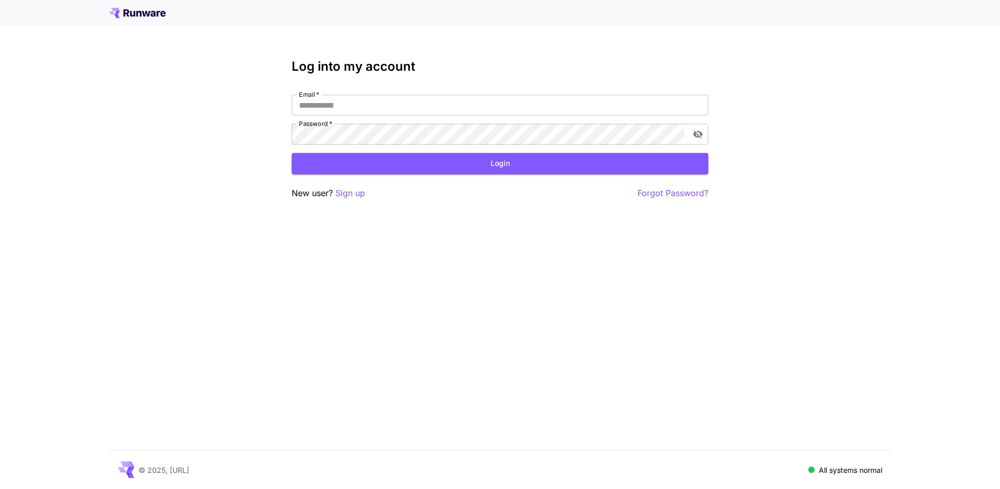 Image resolution: width=1000 pixels, height=489 pixels. What do you see at coordinates (315, 123) in the screenshot?
I see `label: Password` at bounding box center [315, 123].